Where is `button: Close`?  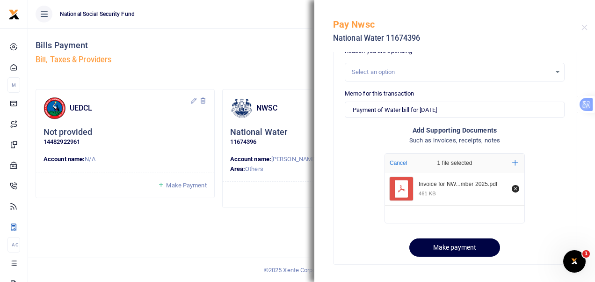 button: Close is located at coordinates (584, 27).